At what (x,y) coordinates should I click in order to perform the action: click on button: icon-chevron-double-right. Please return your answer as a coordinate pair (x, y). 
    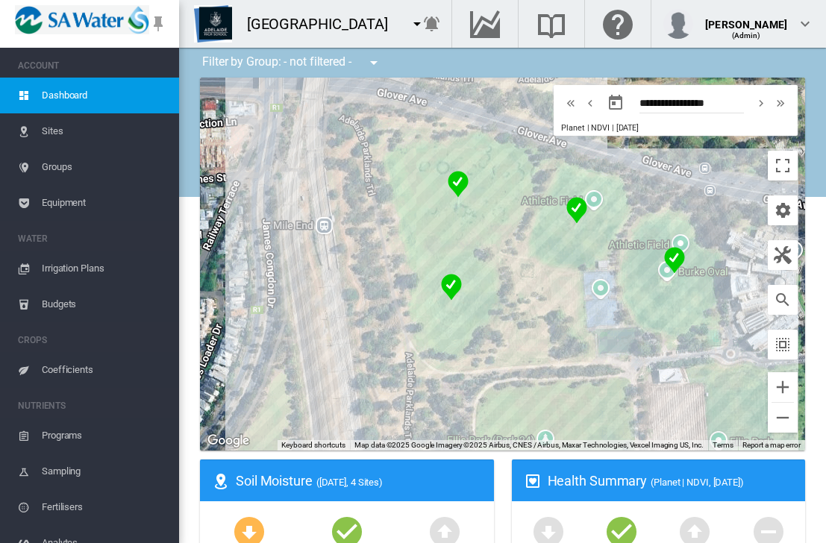
    Looking at the image, I should click on (780, 103).